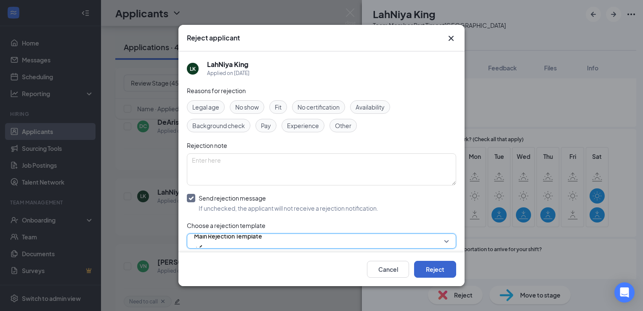 The height and width of the screenshot is (311, 643). I want to click on button: Close, so click(451, 38).